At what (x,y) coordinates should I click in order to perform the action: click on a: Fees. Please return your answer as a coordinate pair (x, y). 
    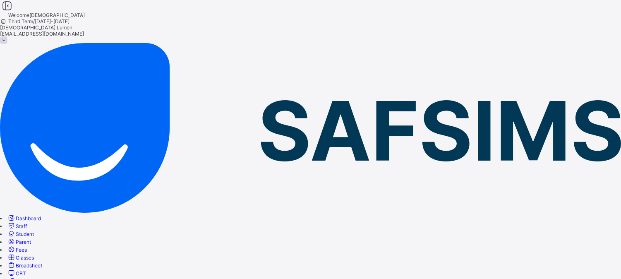
    Looking at the image, I should click on (17, 250).